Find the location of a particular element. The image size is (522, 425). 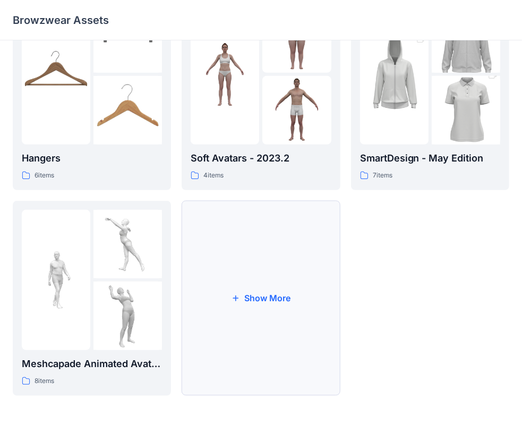

a: folder 1folder 2folder 3Meshcapade Animated Avatars8items is located at coordinates (92, 298).